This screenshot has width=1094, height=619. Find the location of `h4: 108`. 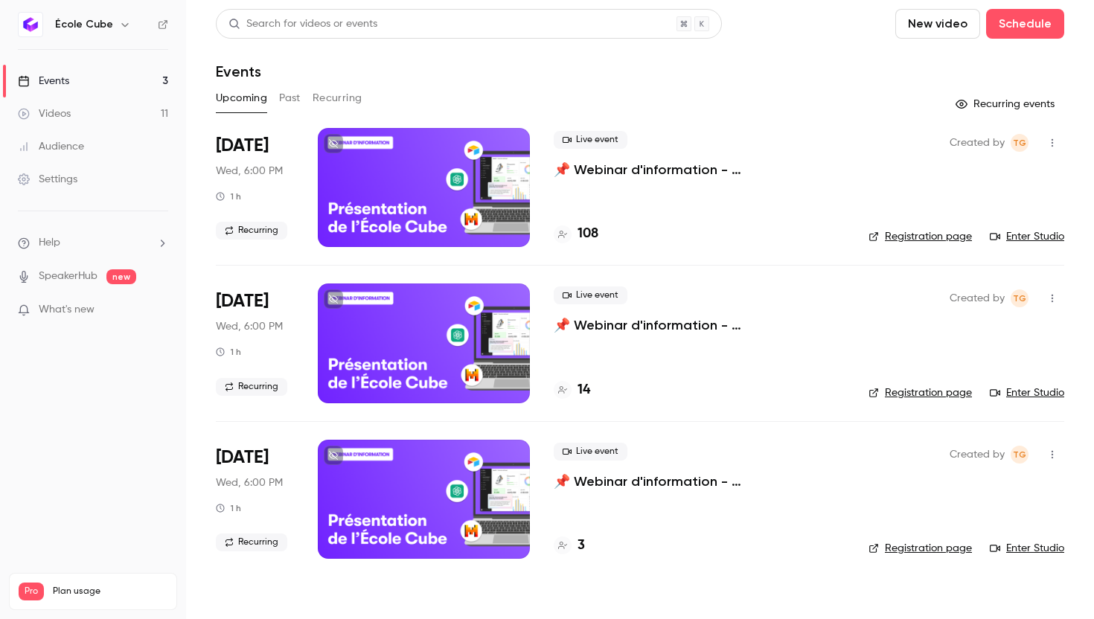

h4: 108 is located at coordinates (588, 234).